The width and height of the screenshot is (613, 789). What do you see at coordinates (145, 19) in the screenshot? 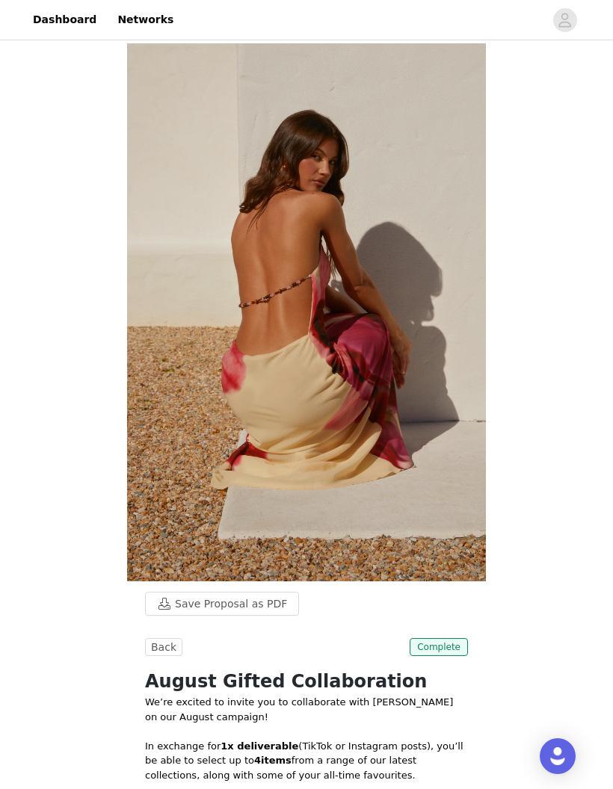
I see `a: Networks` at bounding box center [145, 19].